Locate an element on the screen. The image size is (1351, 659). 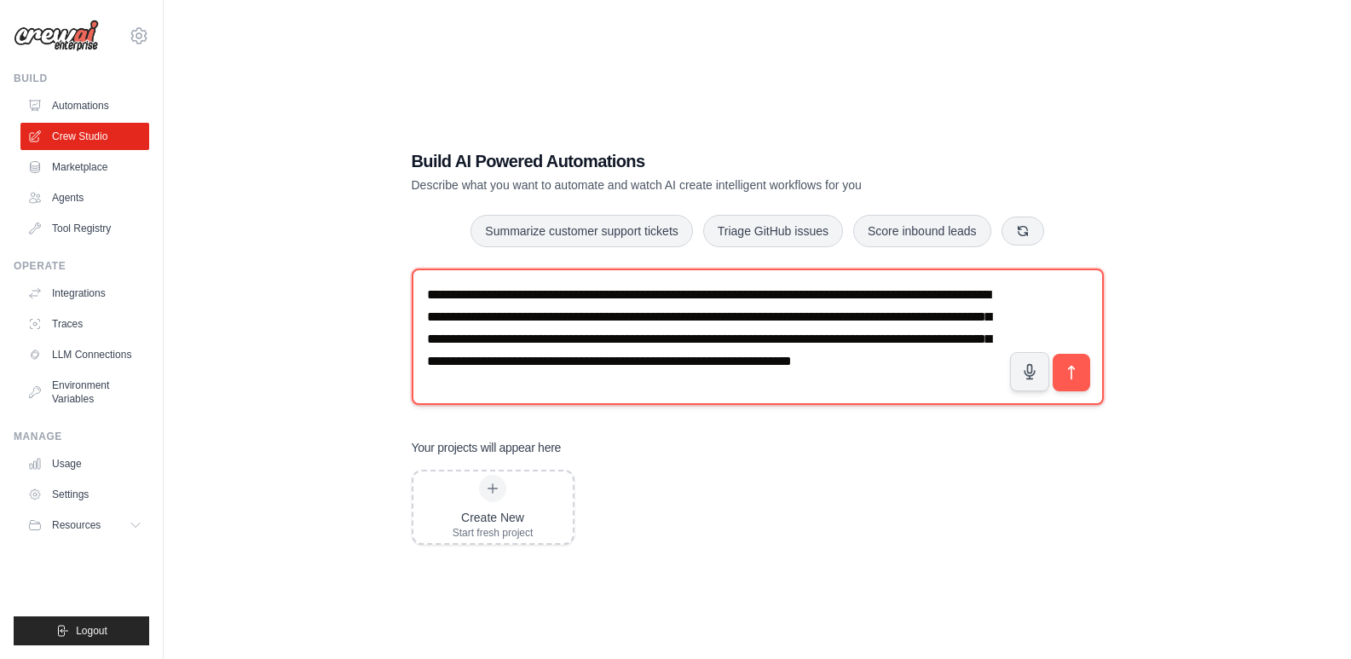
span: Logout is located at coordinates (91, 631).